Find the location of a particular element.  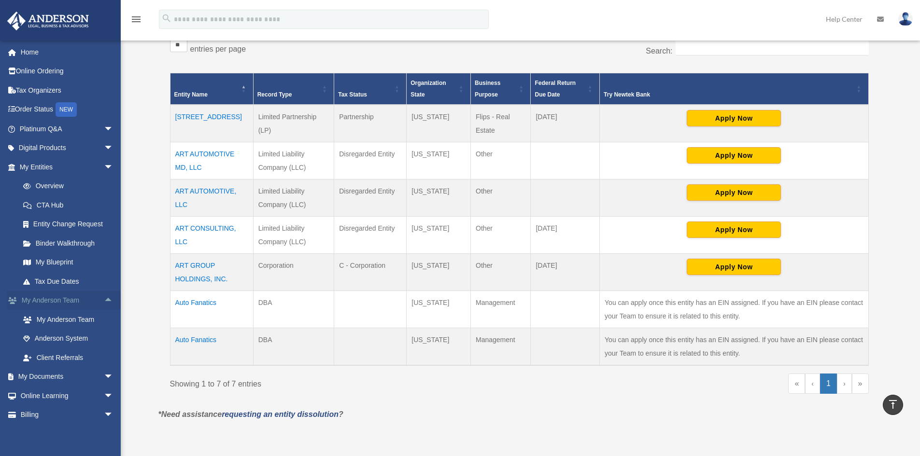

th: Tax Status: Activate to sort is located at coordinates (370, 89).